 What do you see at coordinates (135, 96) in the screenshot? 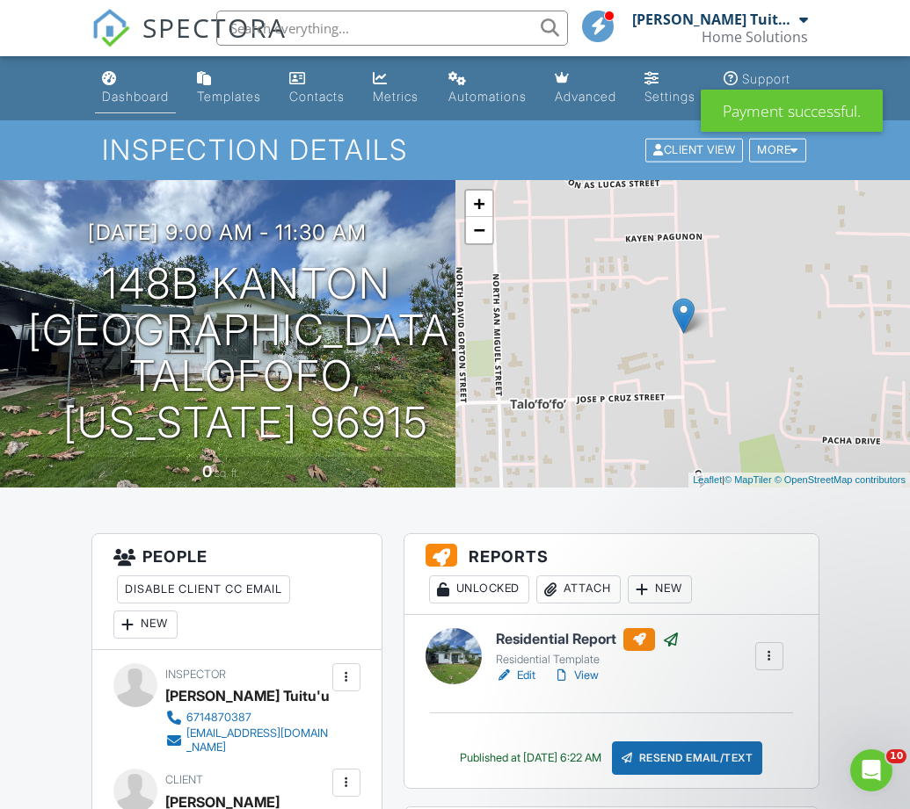
I see `div: Dashboard` at bounding box center [135, 96].